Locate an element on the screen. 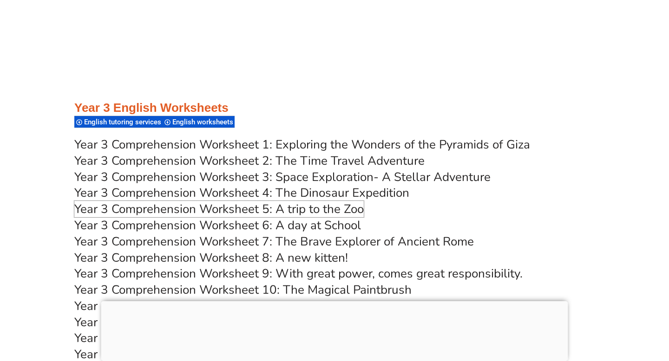  a: Year 3 Comprehension Worksheet 5: A trip to the Zoo is located at coordinates (219, 209).